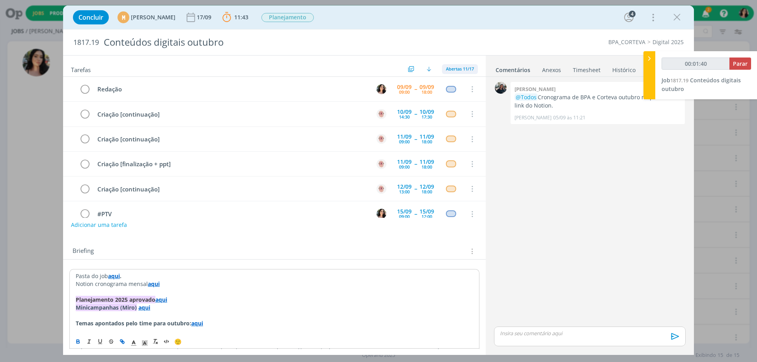  I want to click on div: dialog, so click(378, 180).